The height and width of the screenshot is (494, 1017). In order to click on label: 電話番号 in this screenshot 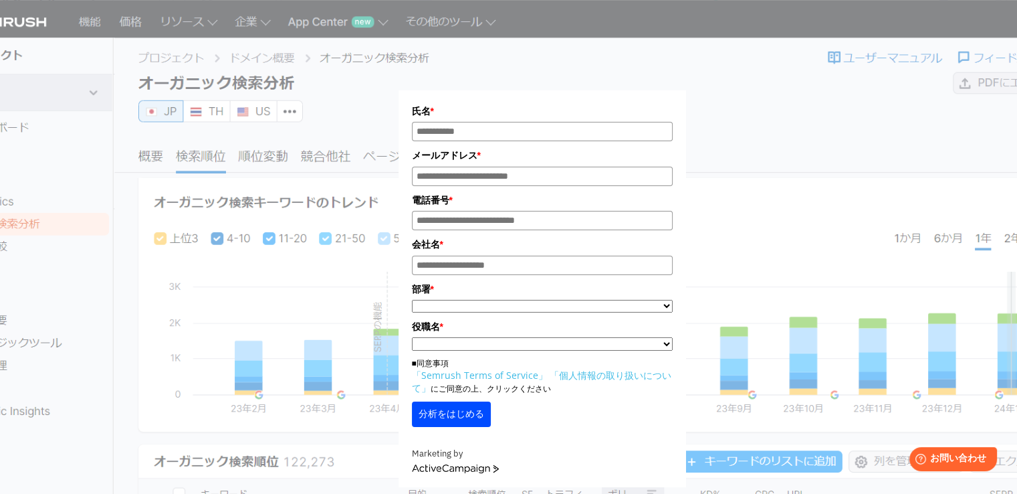, I will do `click(542, 200)`.